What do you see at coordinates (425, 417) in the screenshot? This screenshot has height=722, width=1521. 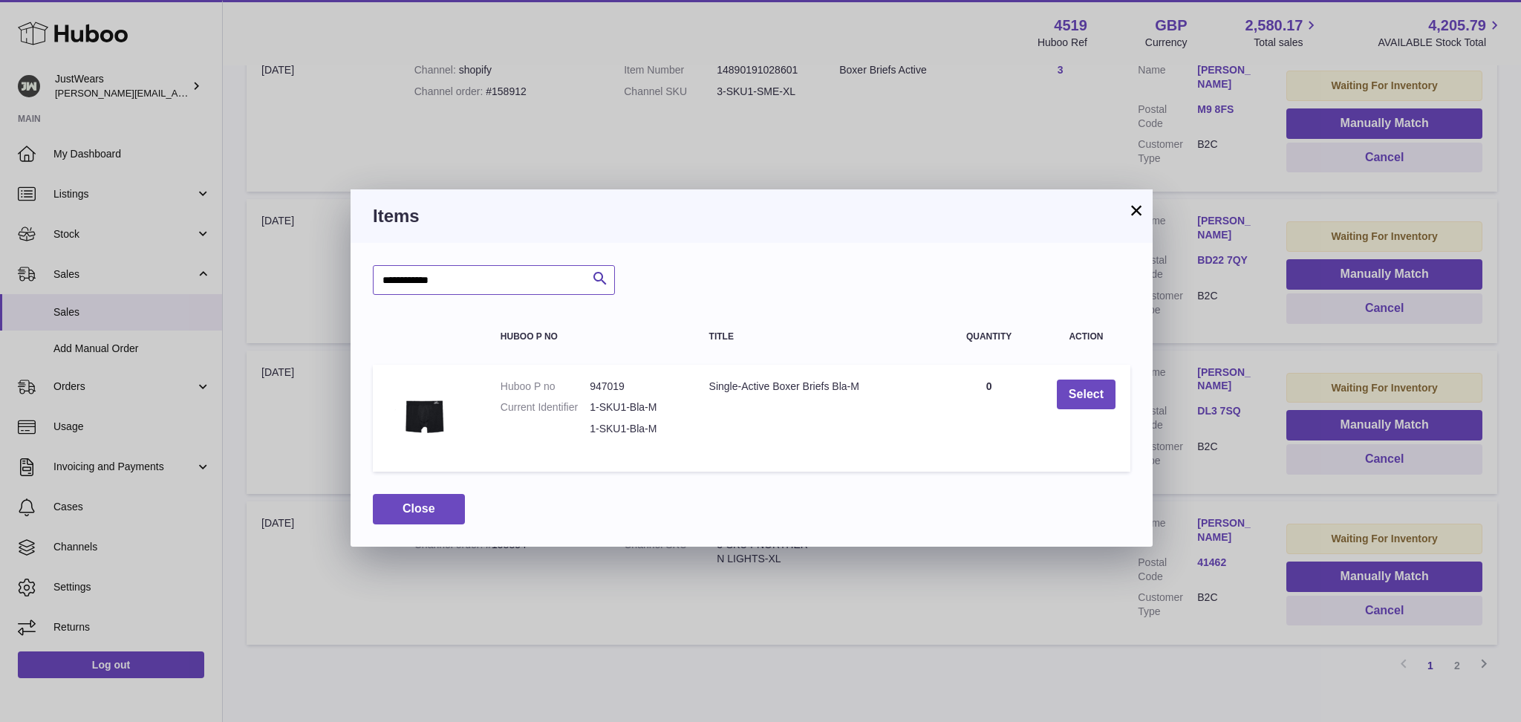 I see `img: Single-Active Boxer Briefs Bla-M` at bounding box center [425, 417].